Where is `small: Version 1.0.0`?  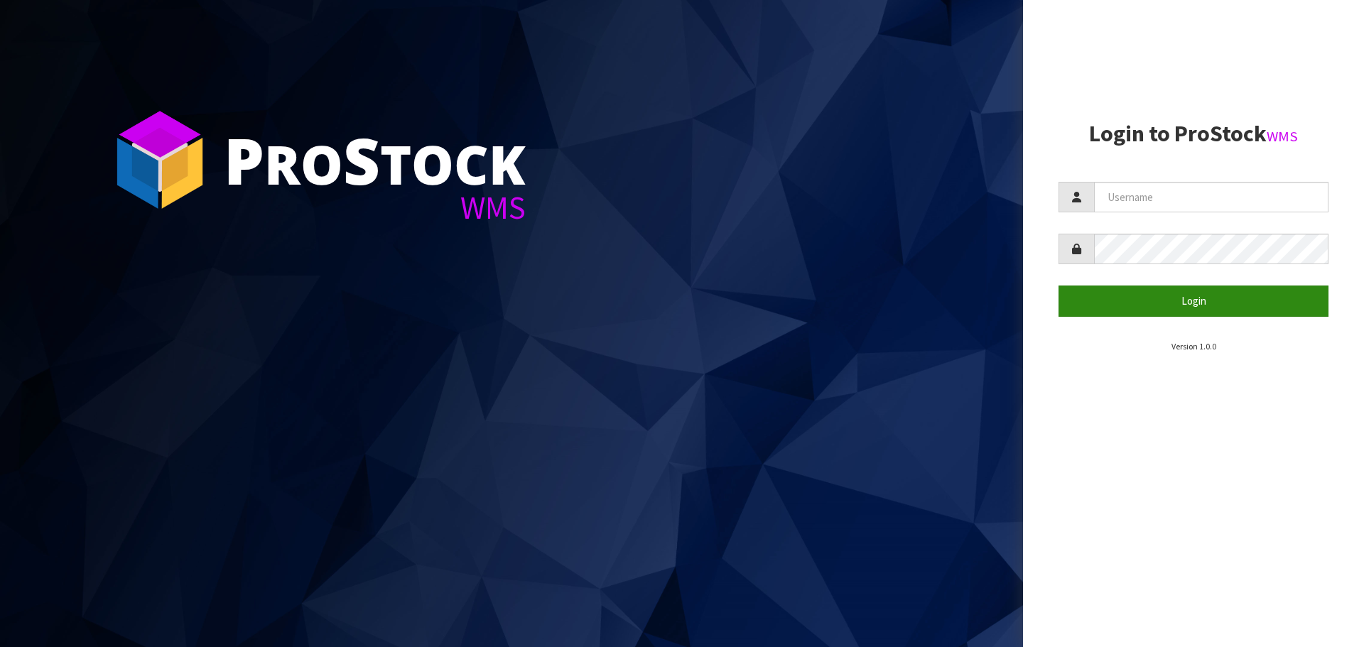
small: Version 1.0.0 is located at coordinates (1194, 346).